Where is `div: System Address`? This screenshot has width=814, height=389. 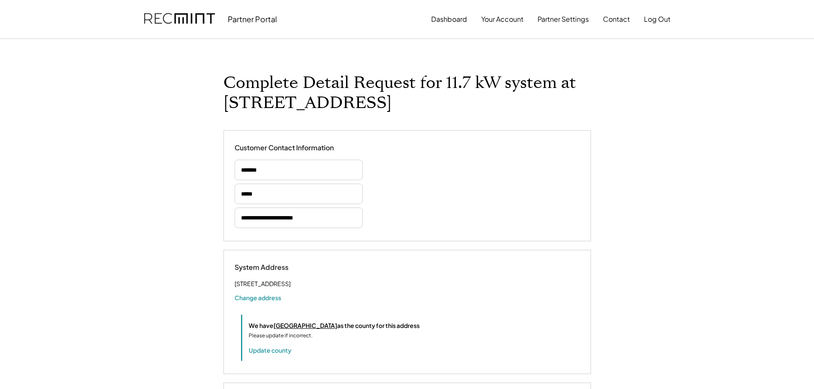
div: System Address is located at coordinates (277, 267).